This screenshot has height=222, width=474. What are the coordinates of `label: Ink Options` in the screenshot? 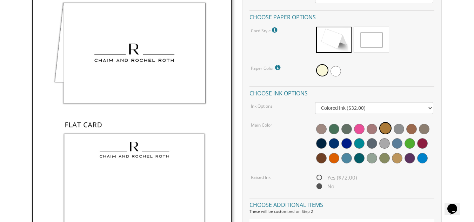 It's located at (262, 106).